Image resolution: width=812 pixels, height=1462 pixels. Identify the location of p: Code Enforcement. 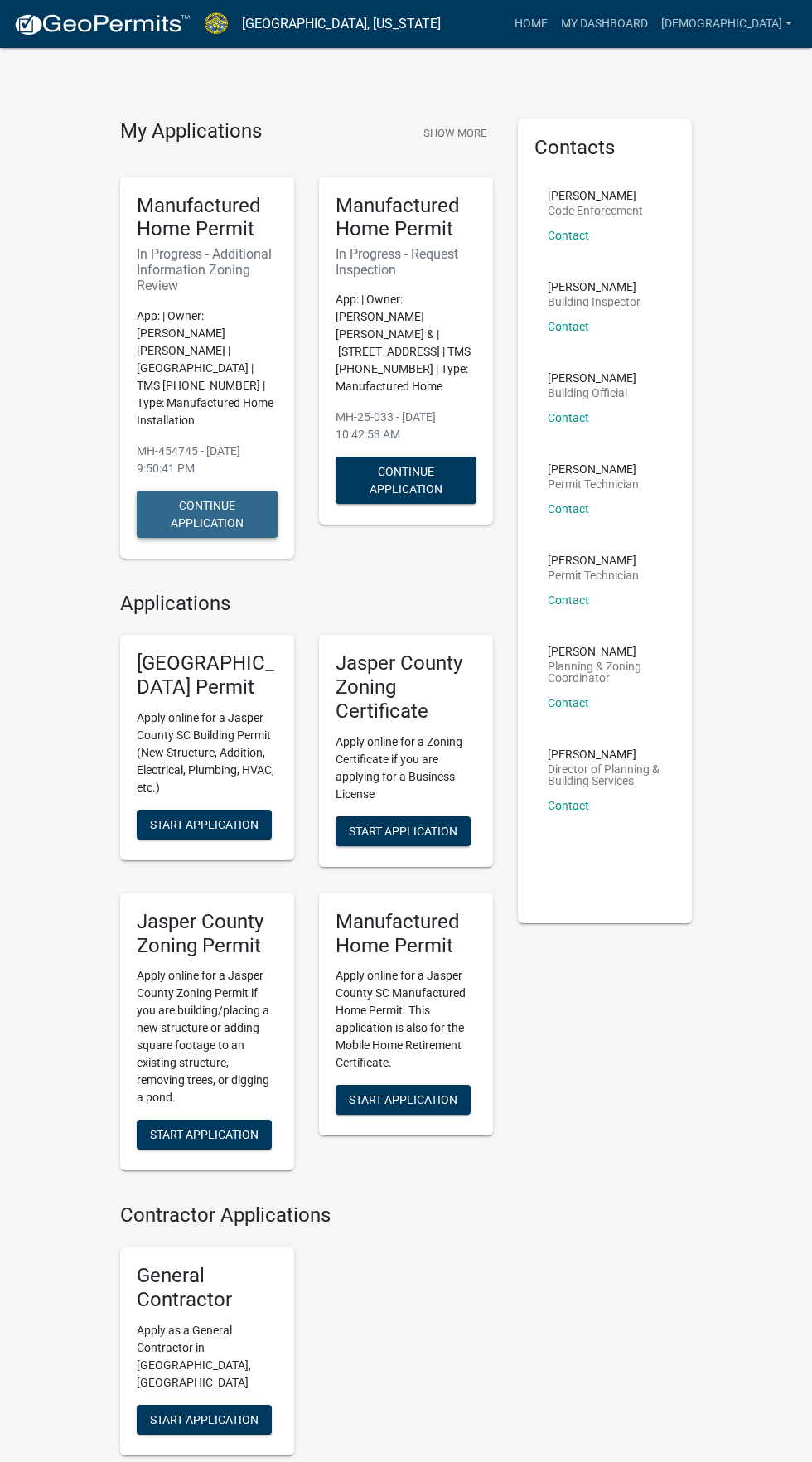
(595, 211).